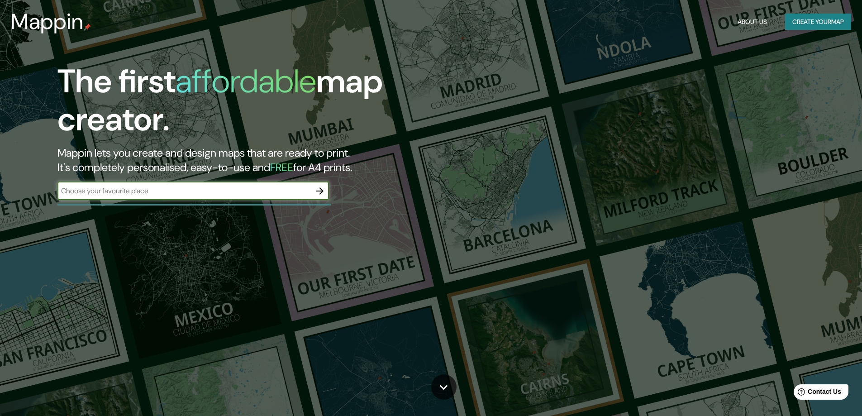 The width and height of the screenshot is (862, 416). What do you see at coordinates (752, 22) in the screenshot?
I see `button: About Us` at bounding box center [752, 22].